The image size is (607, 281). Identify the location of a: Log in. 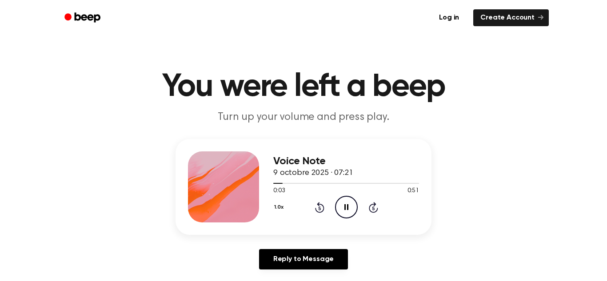
(449, 18).